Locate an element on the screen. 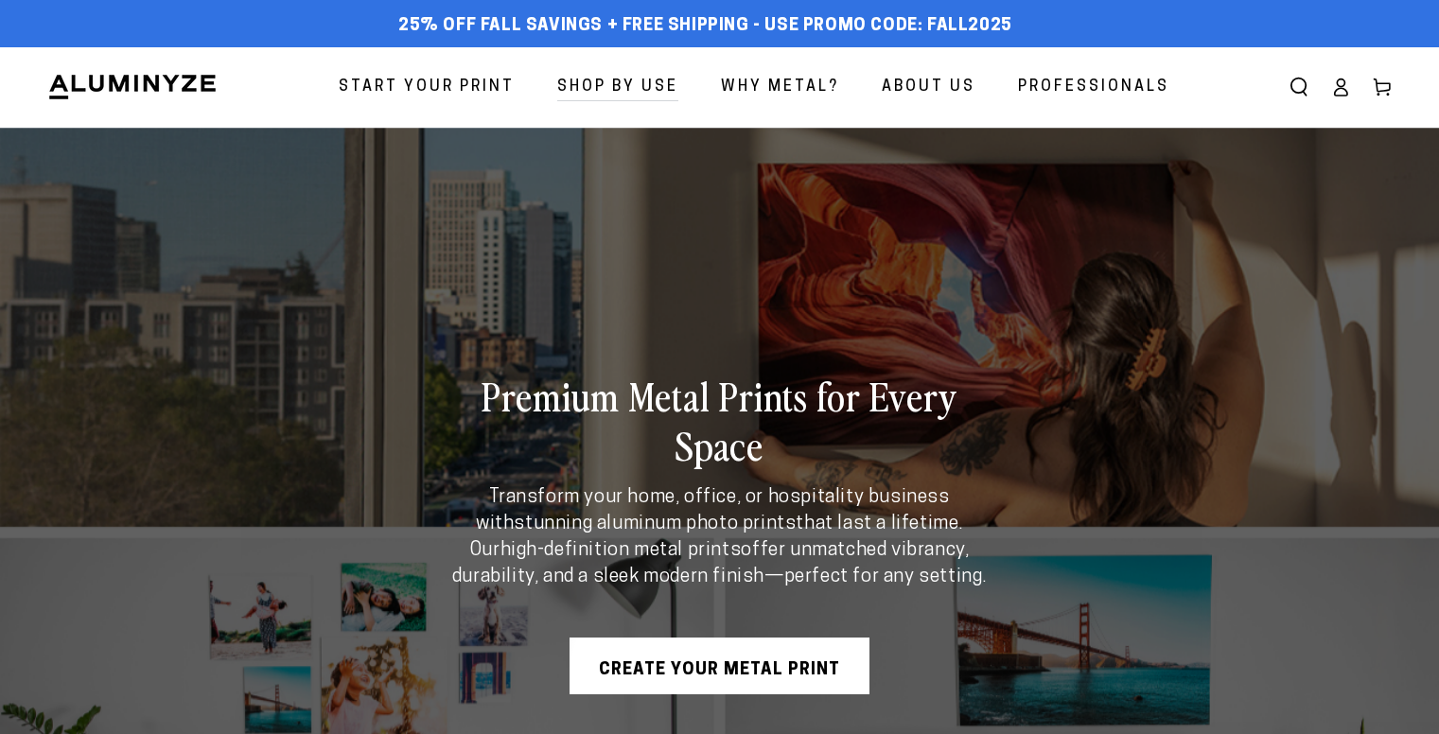 The image size is (1439, 734). a: Start Your Print is located at coordinates (427, 87).